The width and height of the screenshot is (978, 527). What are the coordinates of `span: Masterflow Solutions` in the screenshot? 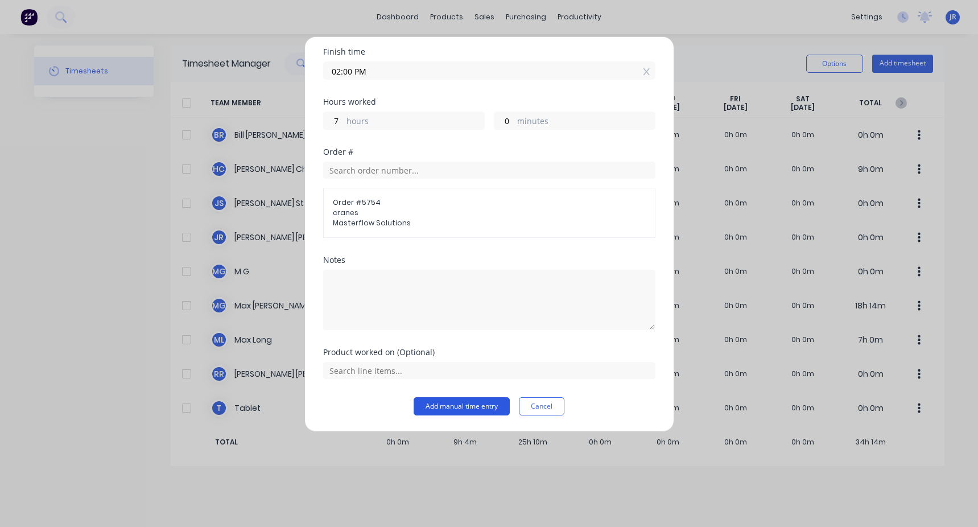 It's located at (489, 223).